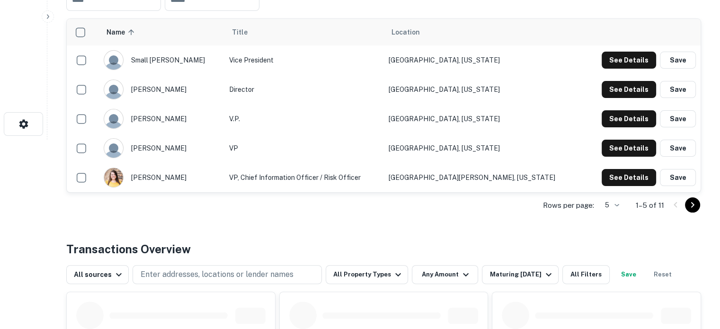 The image size is (720, 329). What do you see at coordinates (586, 275) in the screenshot?
I see `button: All Filters` at bounding box center [586, 275].